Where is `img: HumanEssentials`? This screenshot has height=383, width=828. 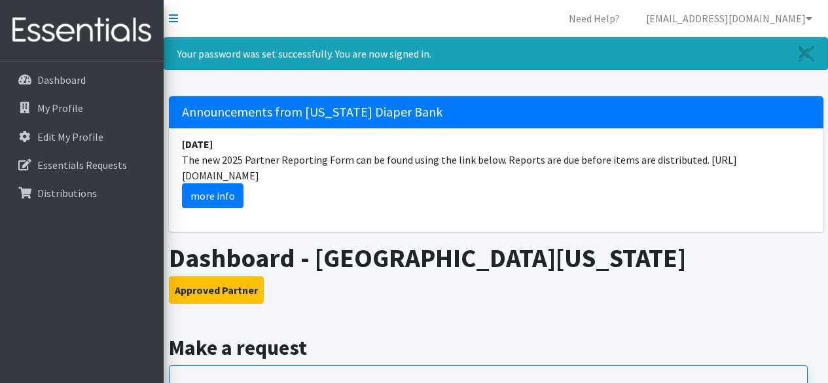
img: HumanEssentials is located at coordinates (82, 30).